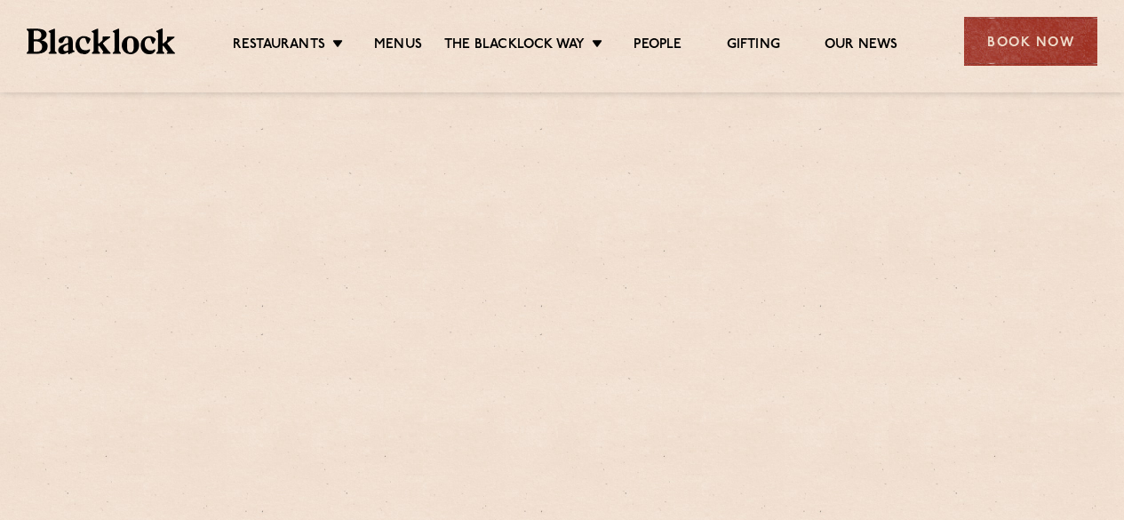  What do you see at coordinates (100, 41) in the screenshot?
I see `img: BL_Textured_Logo-footer-cropped.svg` at bounding box center [100, 41].